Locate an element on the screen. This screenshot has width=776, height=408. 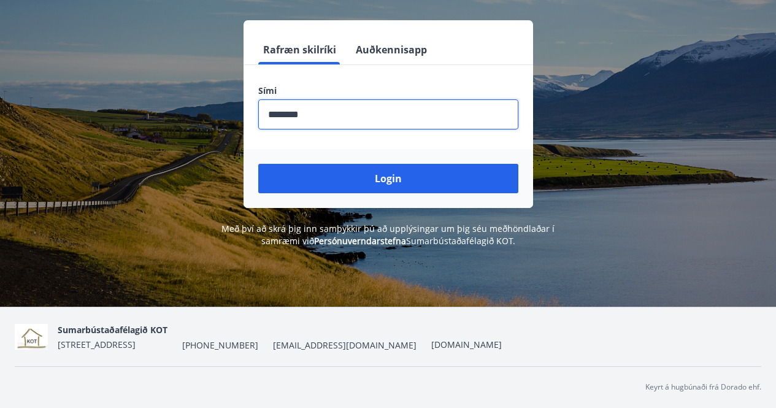
button: Login is located at coordinates (388, 178).